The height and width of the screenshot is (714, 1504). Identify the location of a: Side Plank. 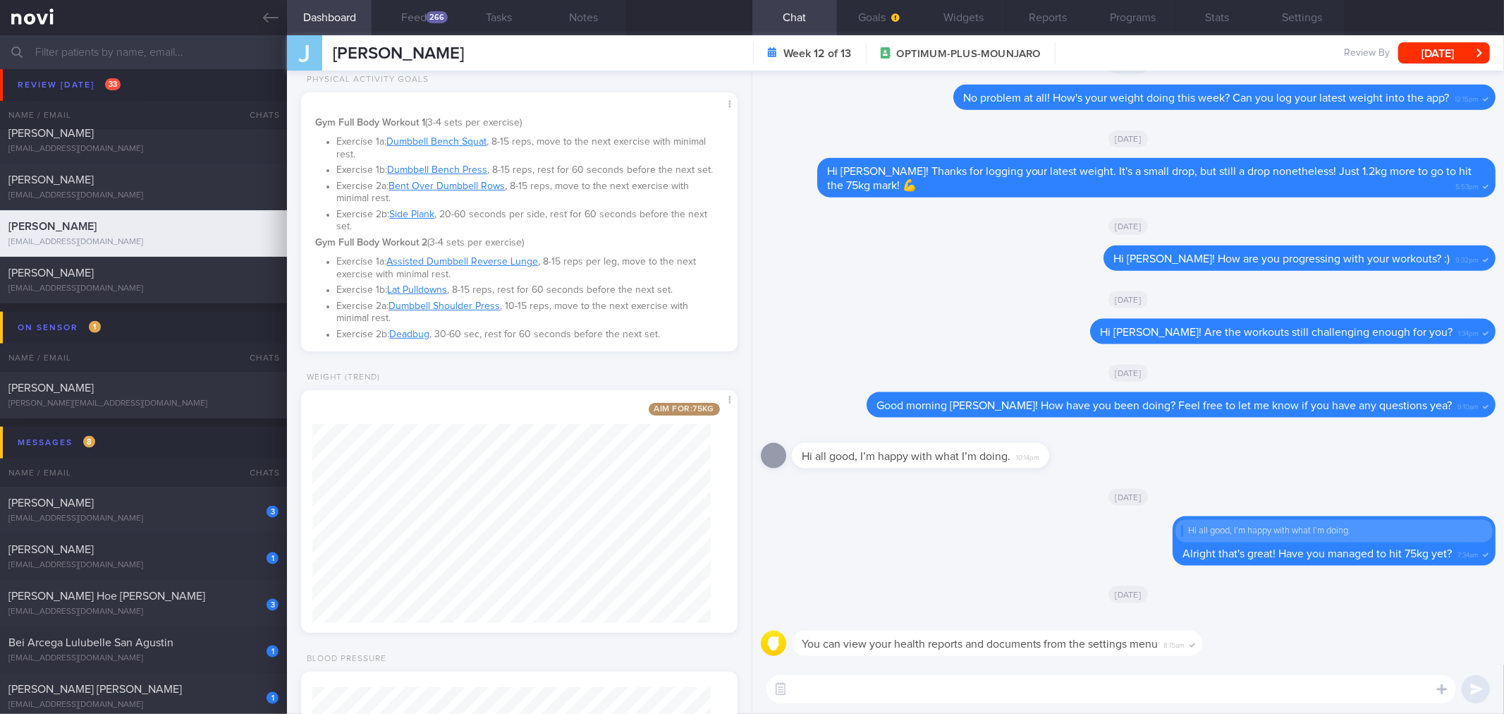
(412, 214).